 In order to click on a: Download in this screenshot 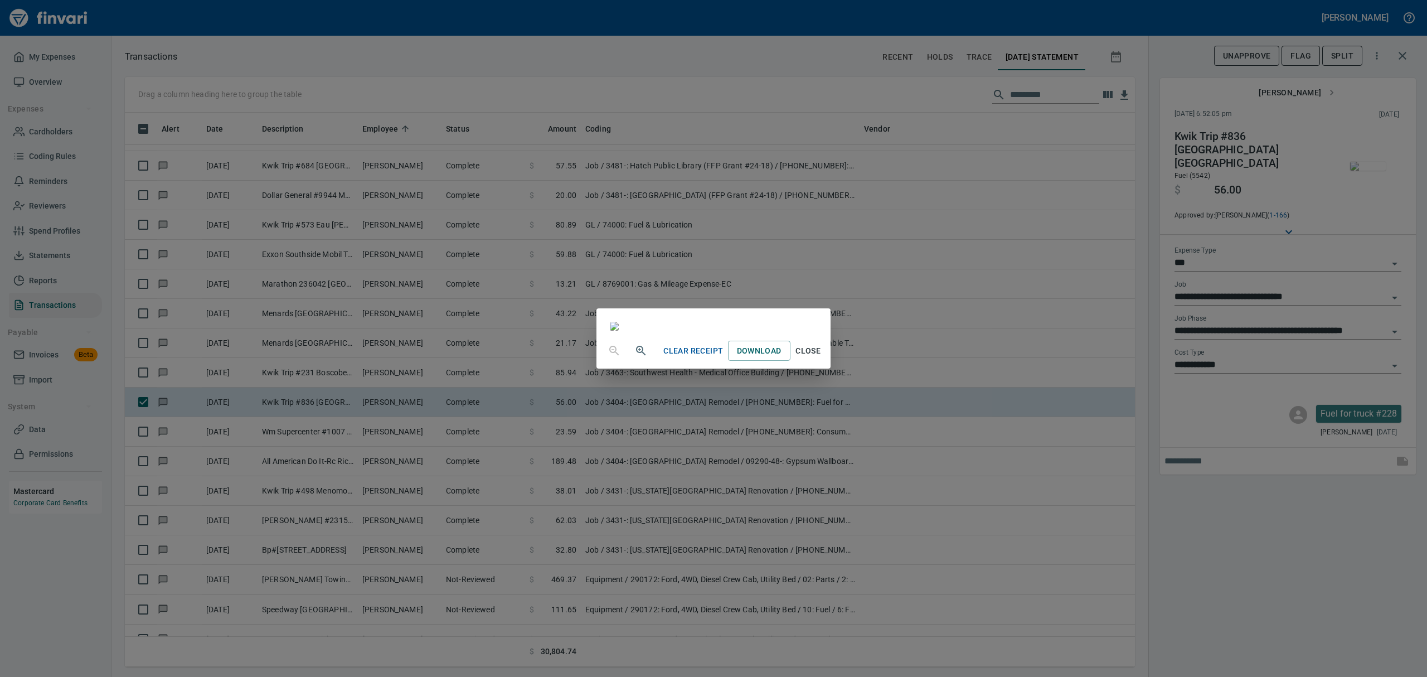, I will do `click(759, 351)`.